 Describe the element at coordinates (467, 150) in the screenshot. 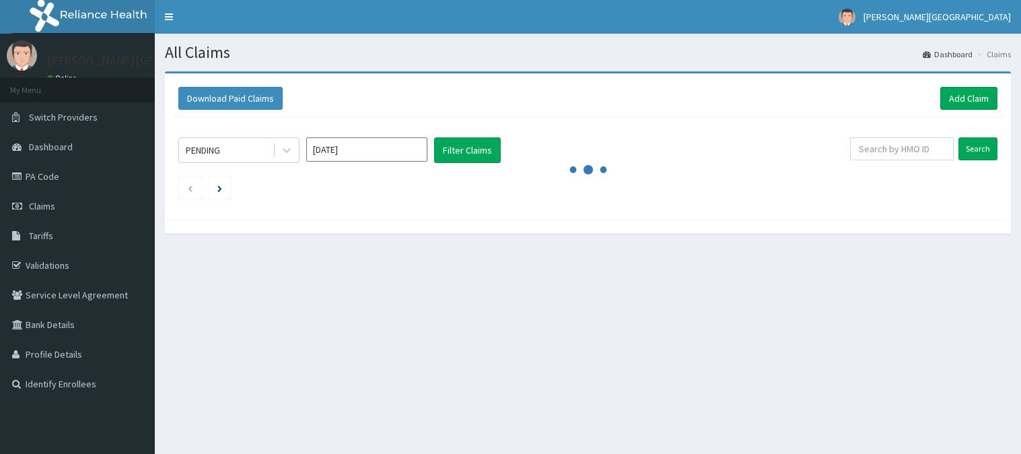

I see `button: Filter Claims` at that location.